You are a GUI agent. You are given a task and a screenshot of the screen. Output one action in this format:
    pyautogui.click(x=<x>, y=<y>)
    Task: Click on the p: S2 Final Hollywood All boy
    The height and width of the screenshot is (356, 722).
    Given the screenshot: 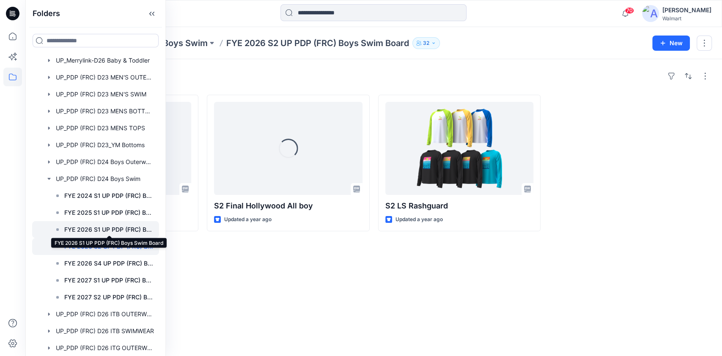 What is the action you would take?
    pyautogui.click(x=288, y=206)
    